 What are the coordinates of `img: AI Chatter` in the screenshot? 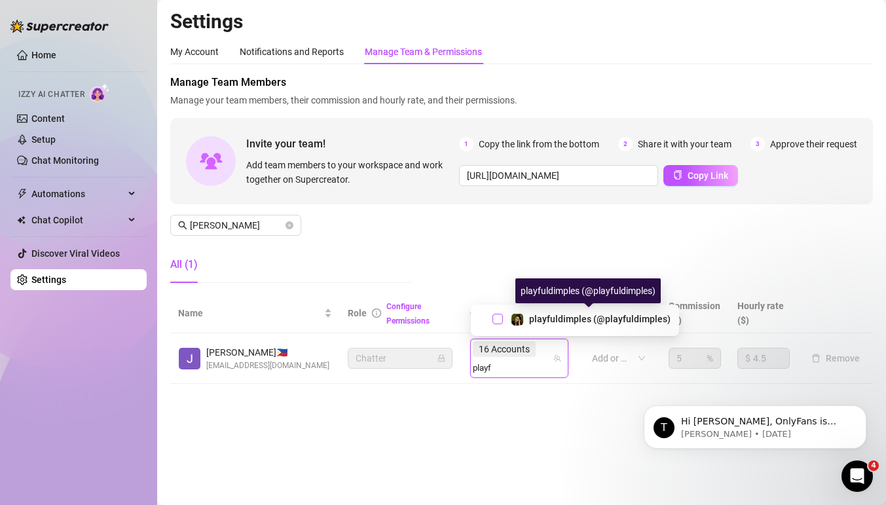 It's located at (99, 92).